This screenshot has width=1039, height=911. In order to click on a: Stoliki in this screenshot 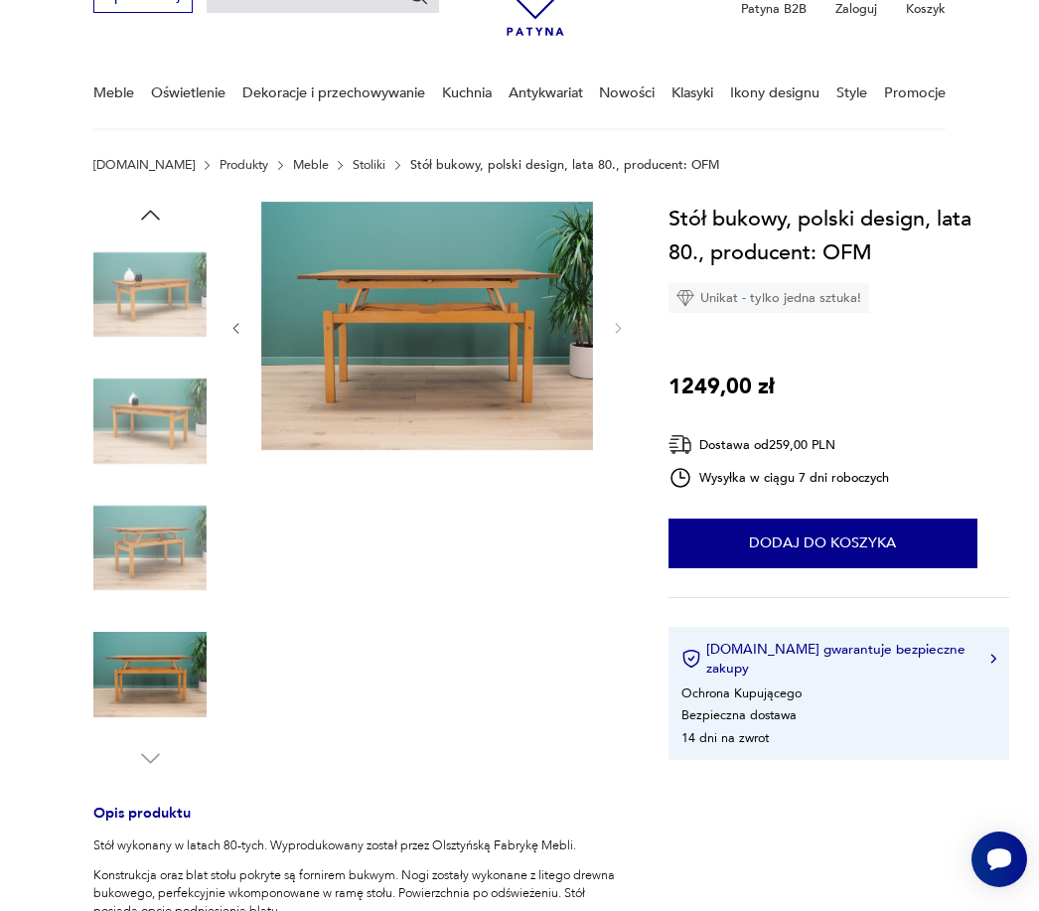, I will do `click(369, 165)`.